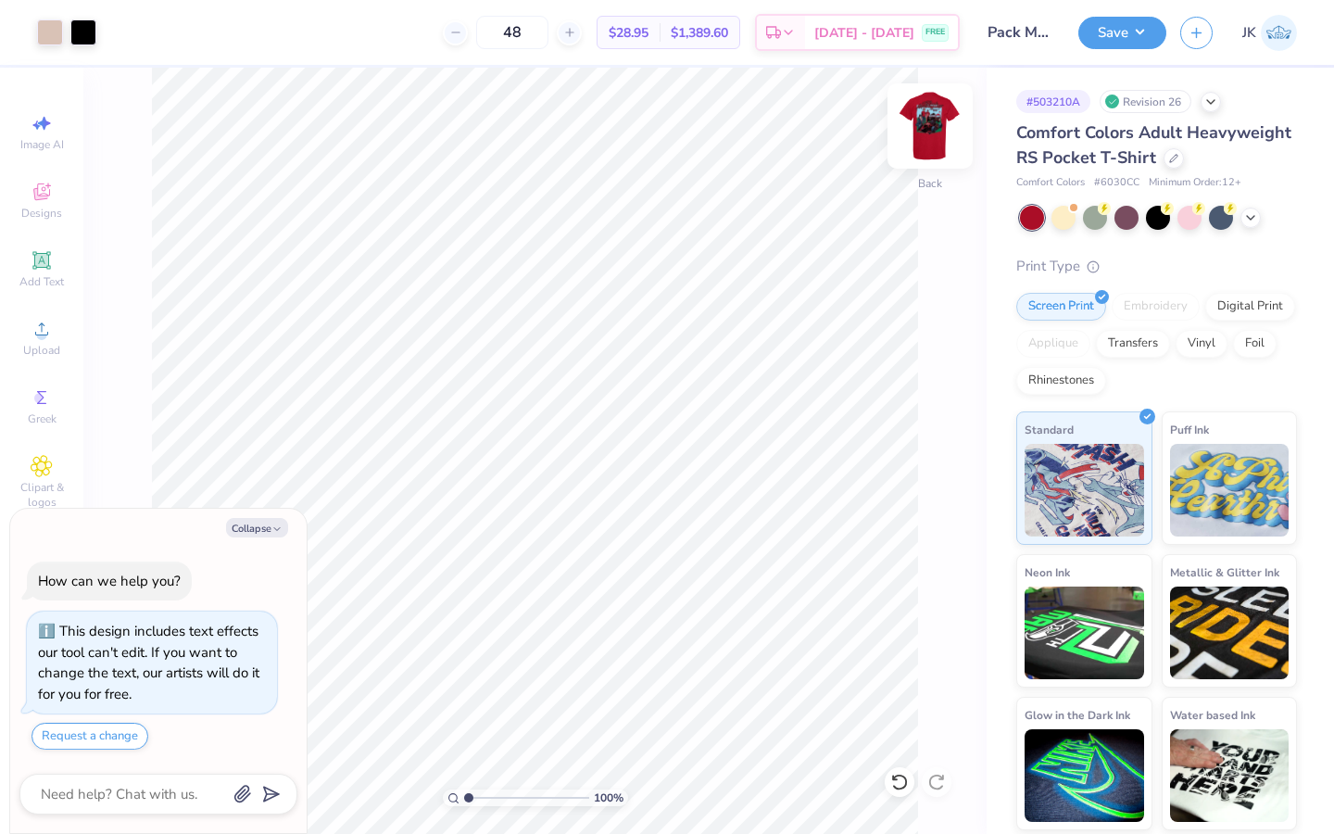 The image size is (1334, 834). Describe the element at coordinates (1061, 381) in the screenshot. I see `div: Rhinestones` at that location.